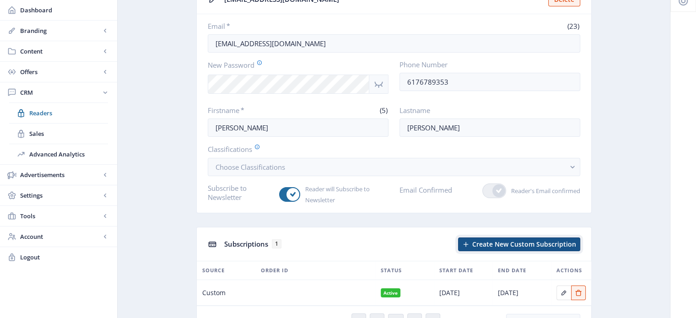 This screenshot has height=318, width=696. I want to click on label: Firstname, so click(251, 110).